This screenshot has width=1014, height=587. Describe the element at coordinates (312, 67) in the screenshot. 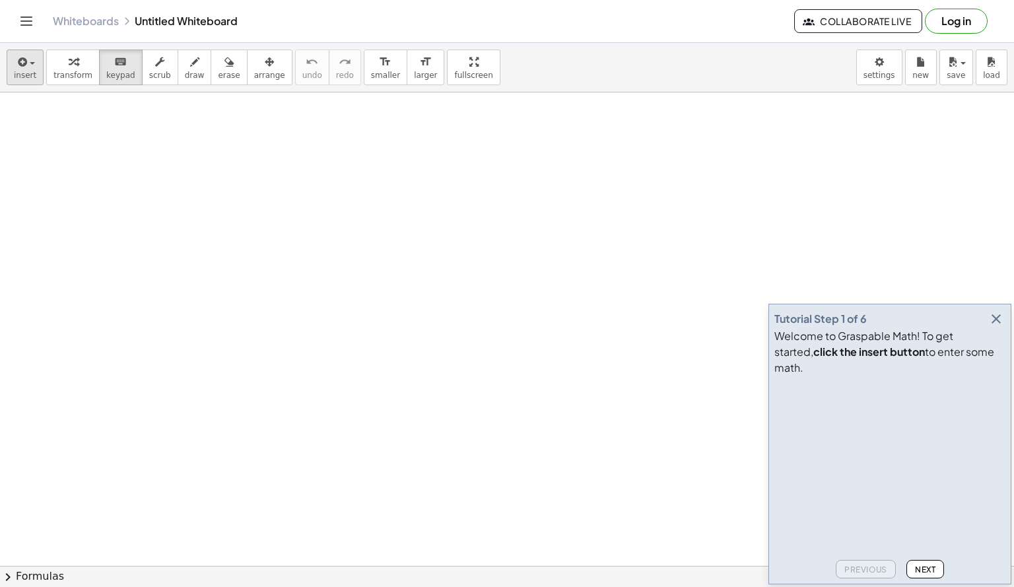

I see `button: undoundo` at that location.